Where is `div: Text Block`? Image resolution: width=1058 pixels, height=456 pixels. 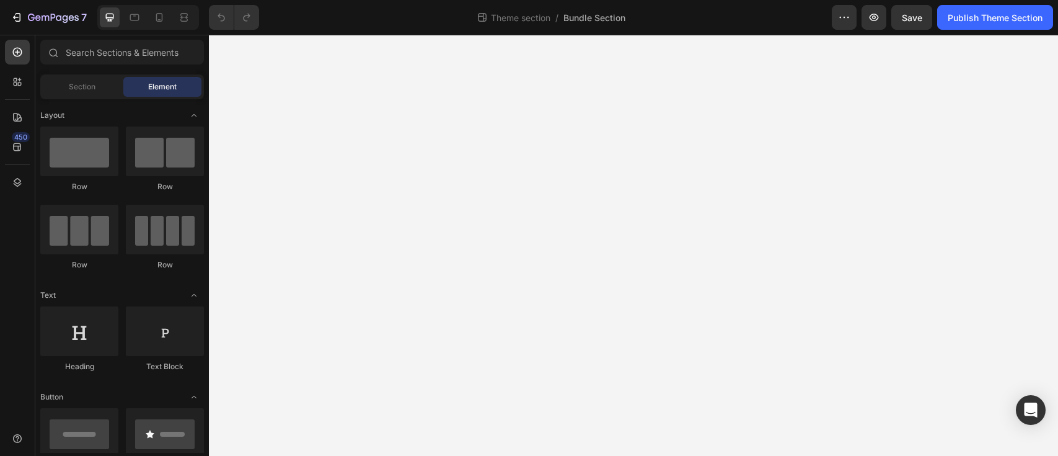 div: Text Block is located at coordinates (165, 366).